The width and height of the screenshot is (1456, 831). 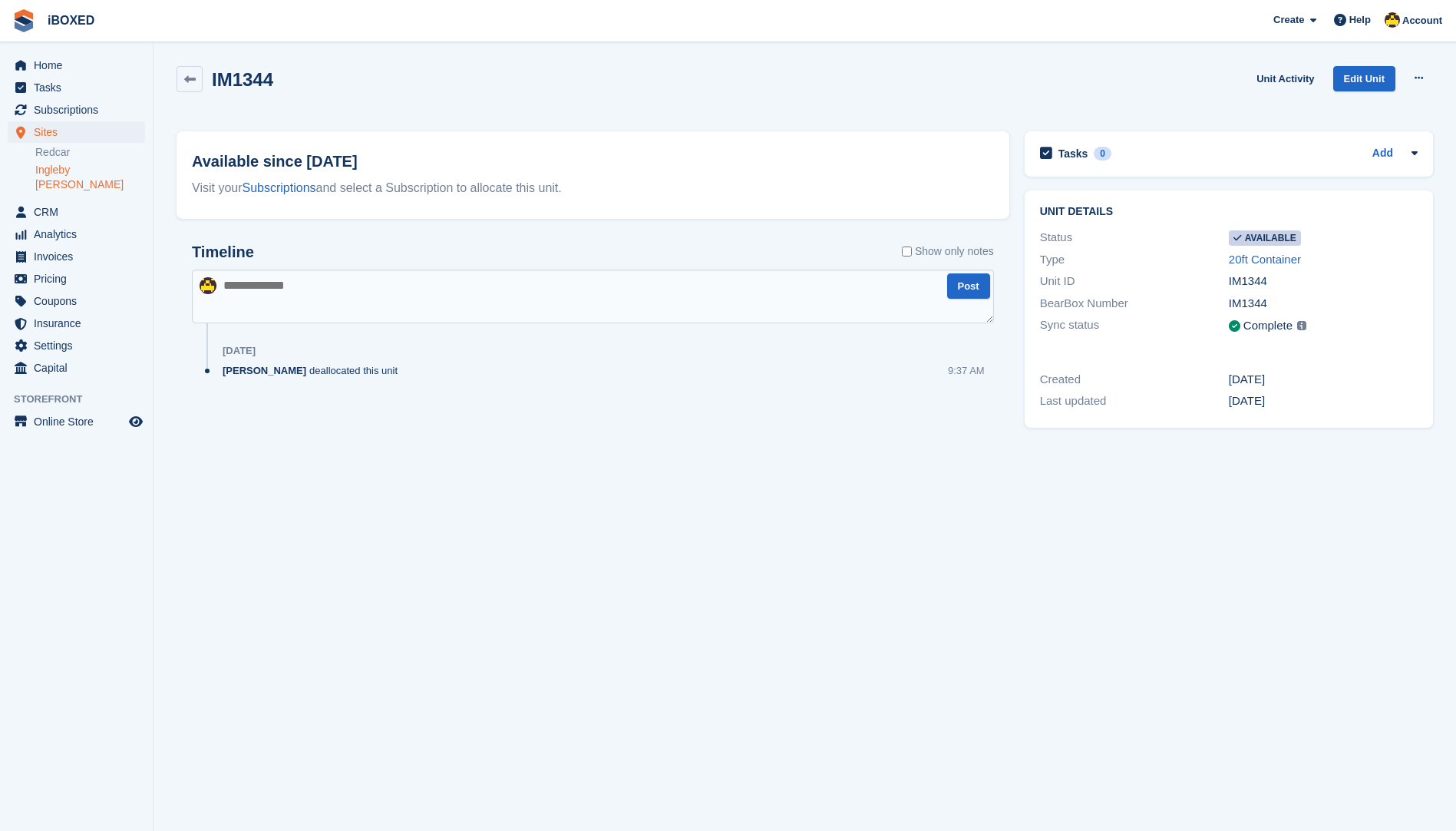 What do you see at coordinates (1134, 379) in the screenshot?
I see `div: Created` at bounding box center [1134, 379].